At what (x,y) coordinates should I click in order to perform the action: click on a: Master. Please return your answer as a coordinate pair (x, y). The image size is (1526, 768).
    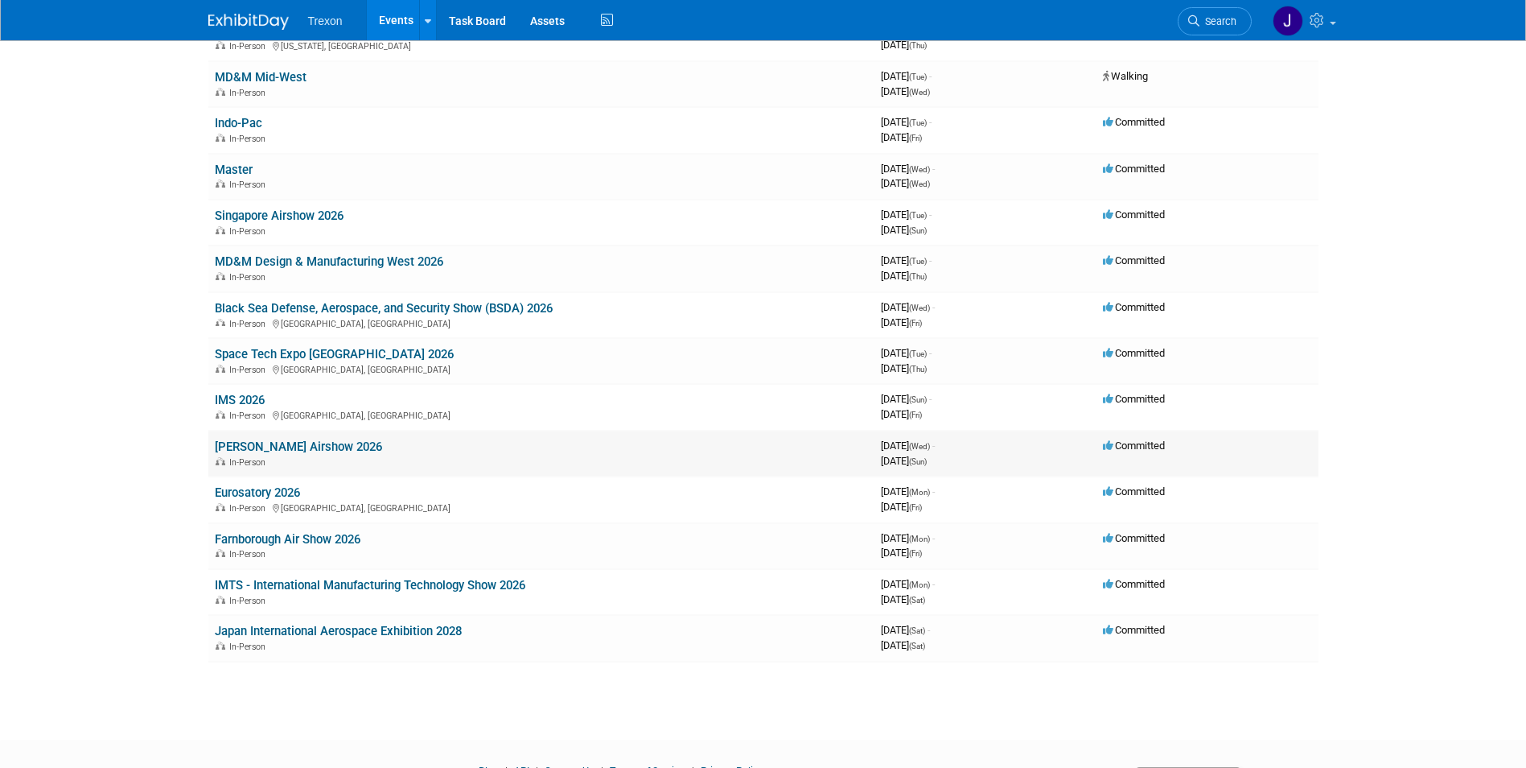
    Looking at the image, I should click on (233, 170).